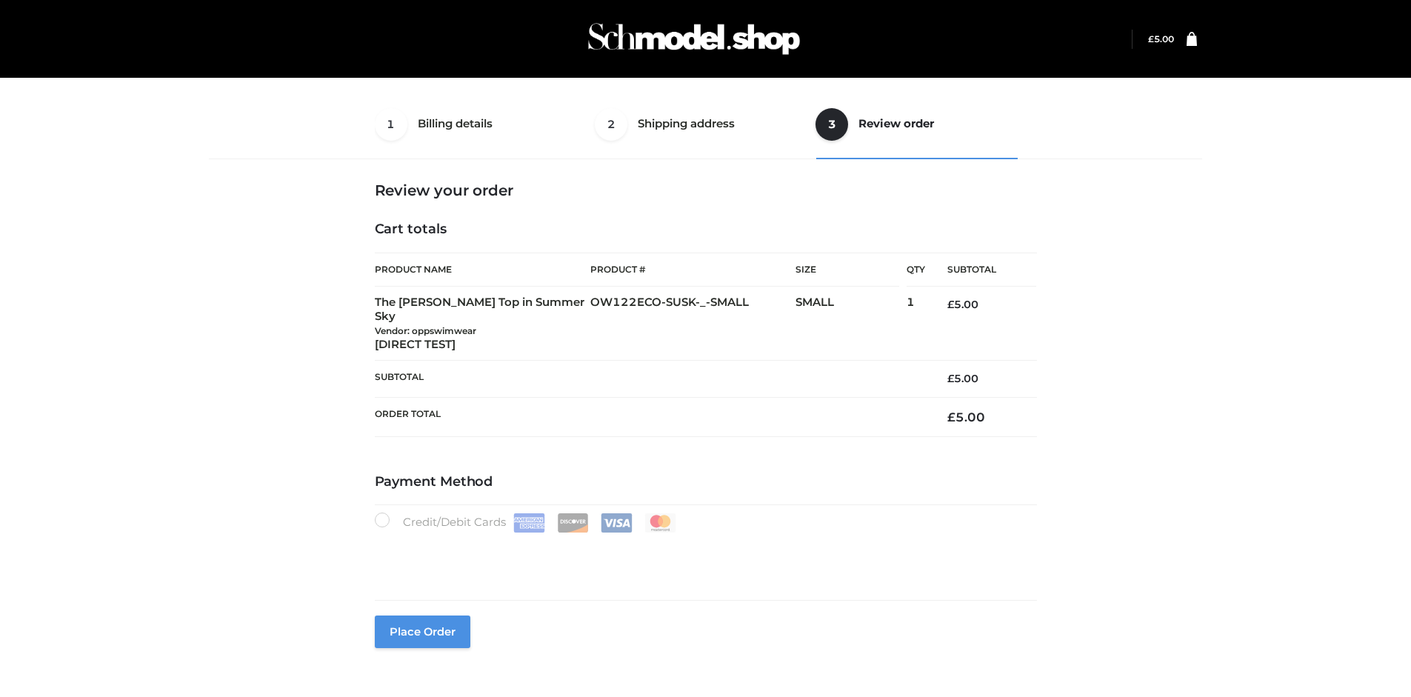 Image resolution: width=1411 pixels, height=697 pixels. I want to click on img: Schmodel Admin 964, so click(694, 39).